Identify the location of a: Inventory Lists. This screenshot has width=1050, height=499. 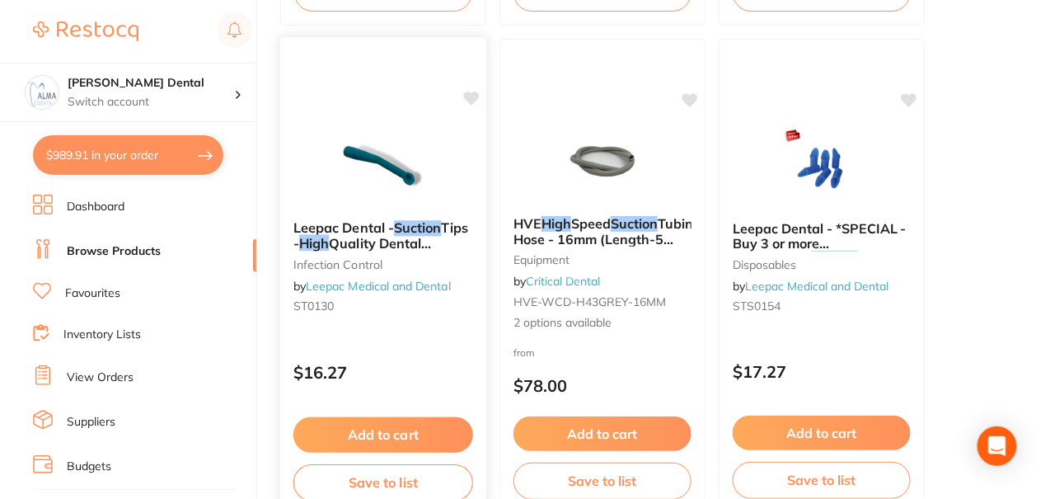
(102, 335).